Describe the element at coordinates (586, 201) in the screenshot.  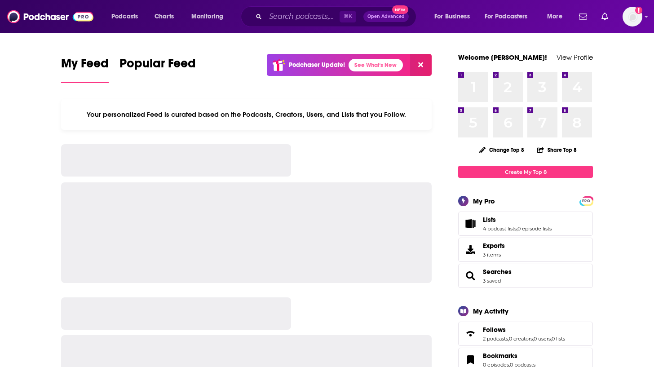
I see `span: PRO` at that location.